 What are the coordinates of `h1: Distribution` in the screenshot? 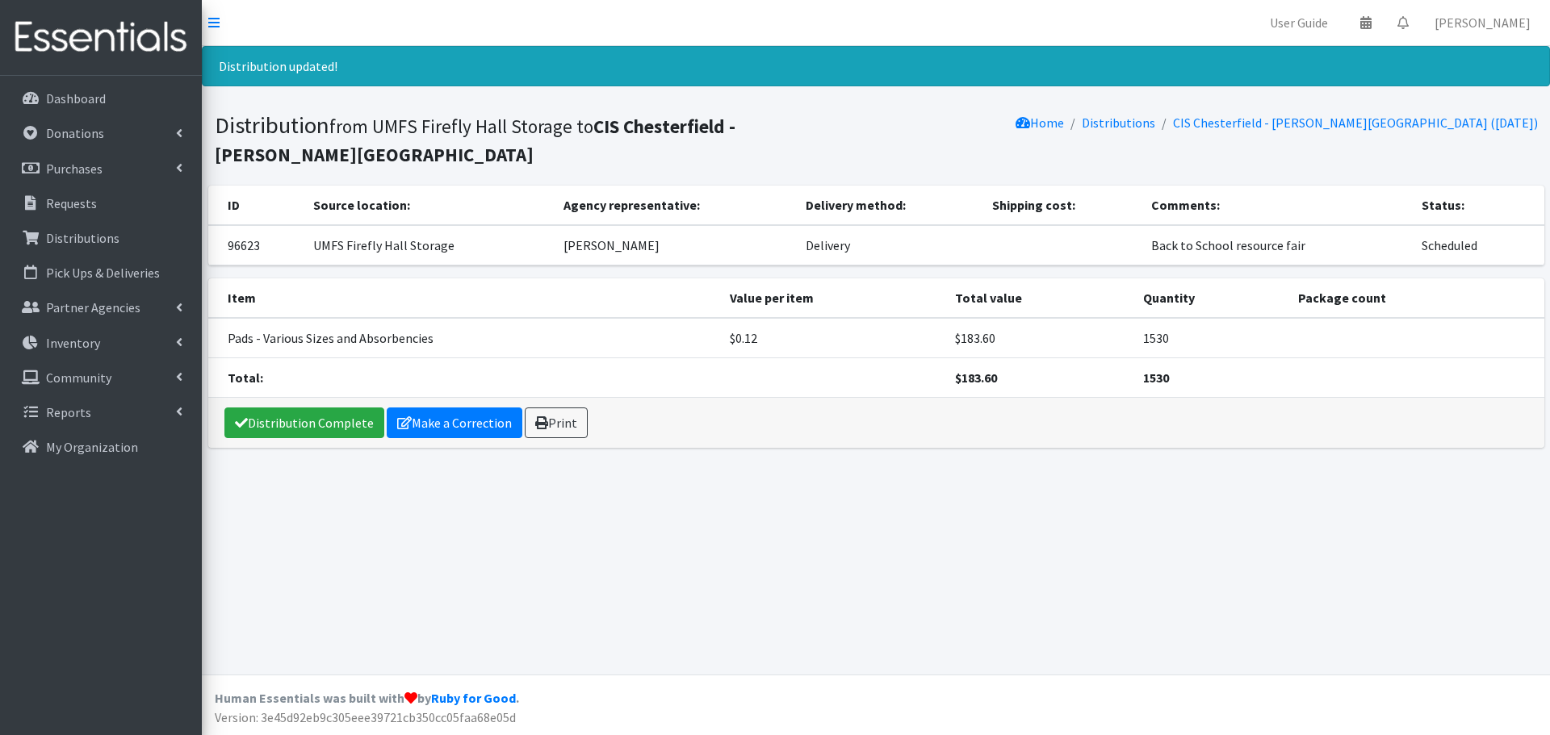 It's located at (542, 139).